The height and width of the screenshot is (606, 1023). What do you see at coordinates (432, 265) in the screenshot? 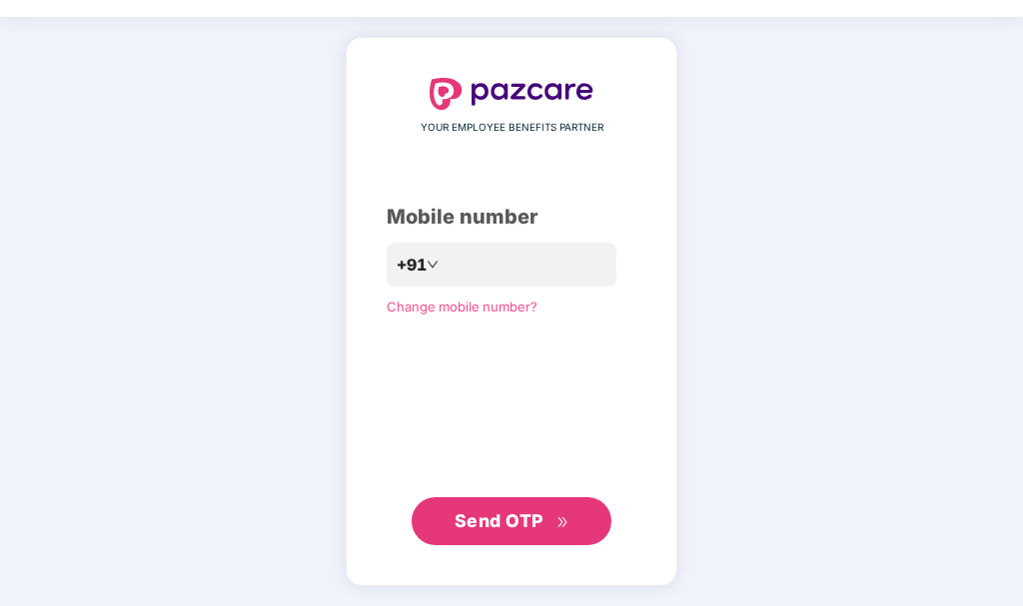
I see `span: down` at bounding box center [432, 265].